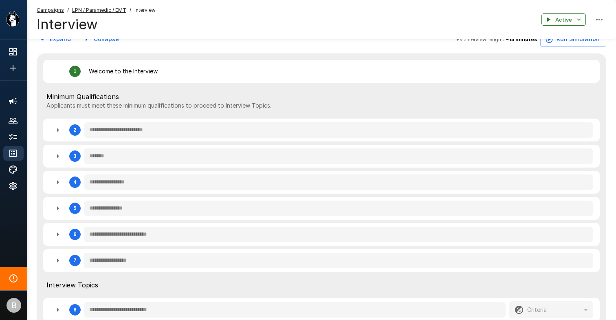 The width and height of the screenshot is (616, 320). I want to click on span: Minimum Qualifications, so click(322, 97).